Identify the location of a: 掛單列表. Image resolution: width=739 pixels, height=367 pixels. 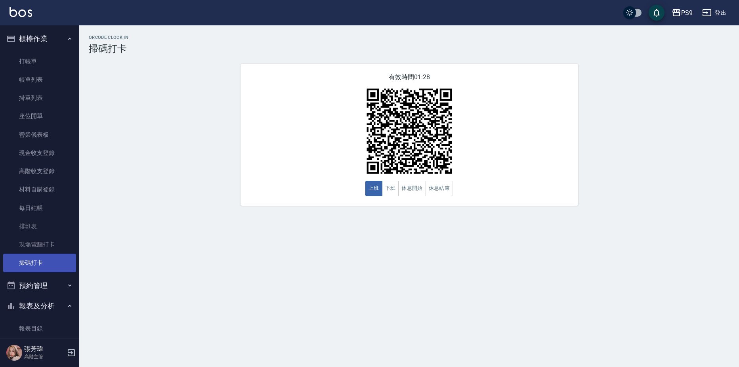
(40, 98).